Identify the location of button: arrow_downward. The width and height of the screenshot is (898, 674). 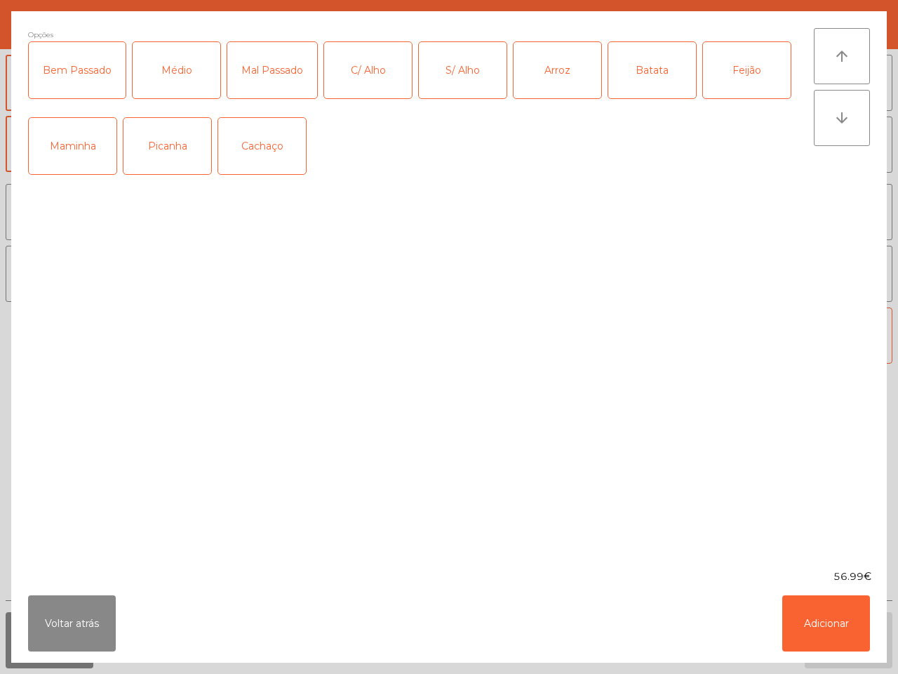
(842, 118).